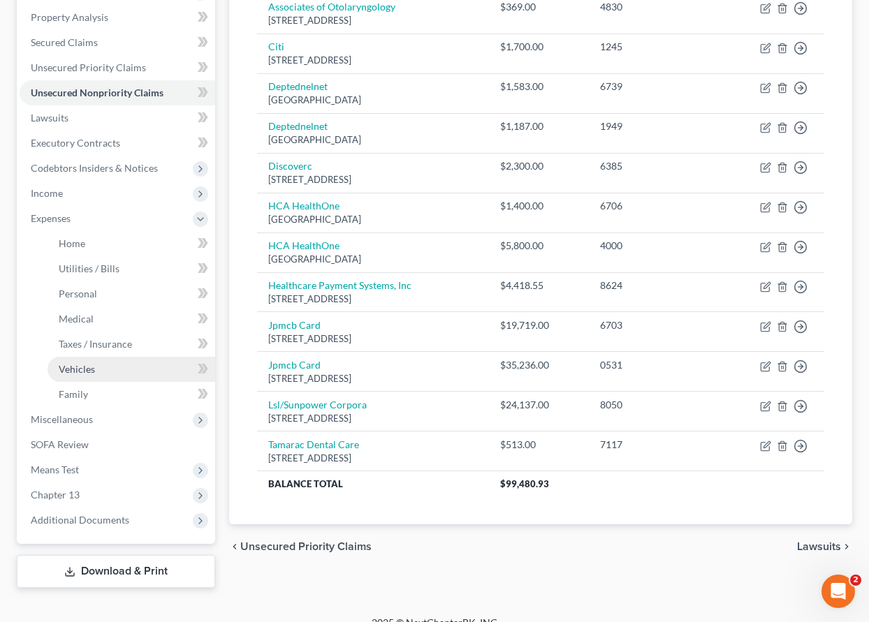 Image resolution: width=869 pixels, height=622 pixels. What do you see at coordinates (538, 47) in the screenshot?
I see `div: $1,700.00` at bounding box center [538, 47].